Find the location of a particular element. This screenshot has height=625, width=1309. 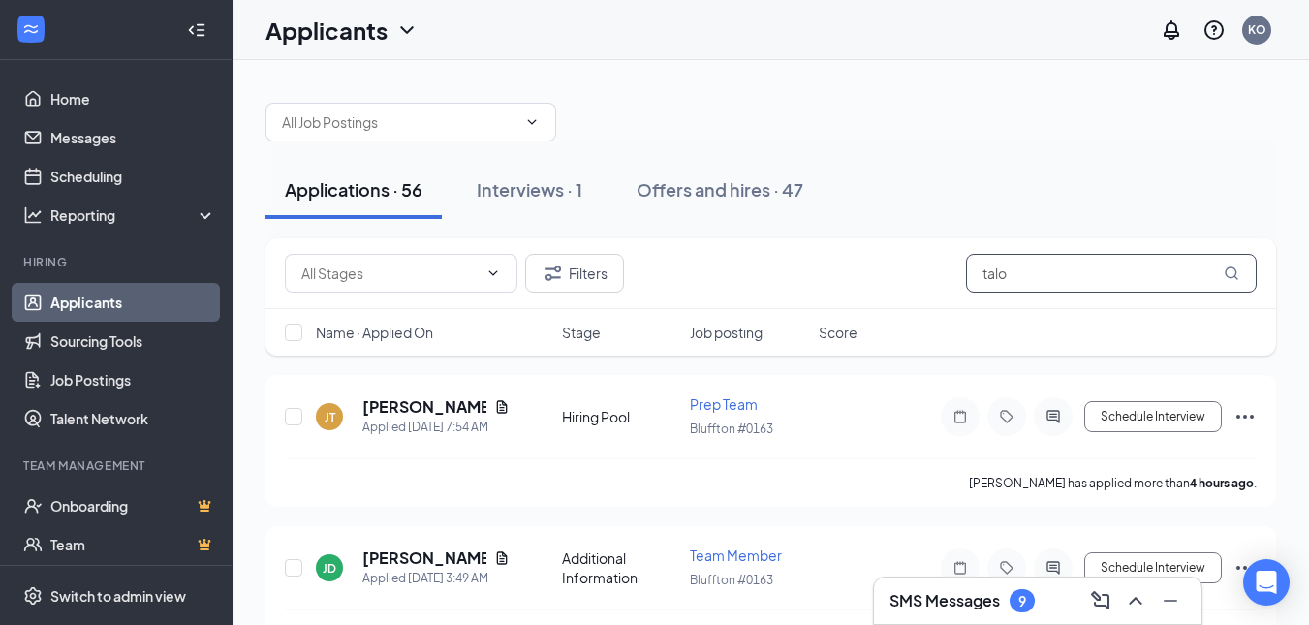

div: Additional Information is located at coordinates (620, 568).